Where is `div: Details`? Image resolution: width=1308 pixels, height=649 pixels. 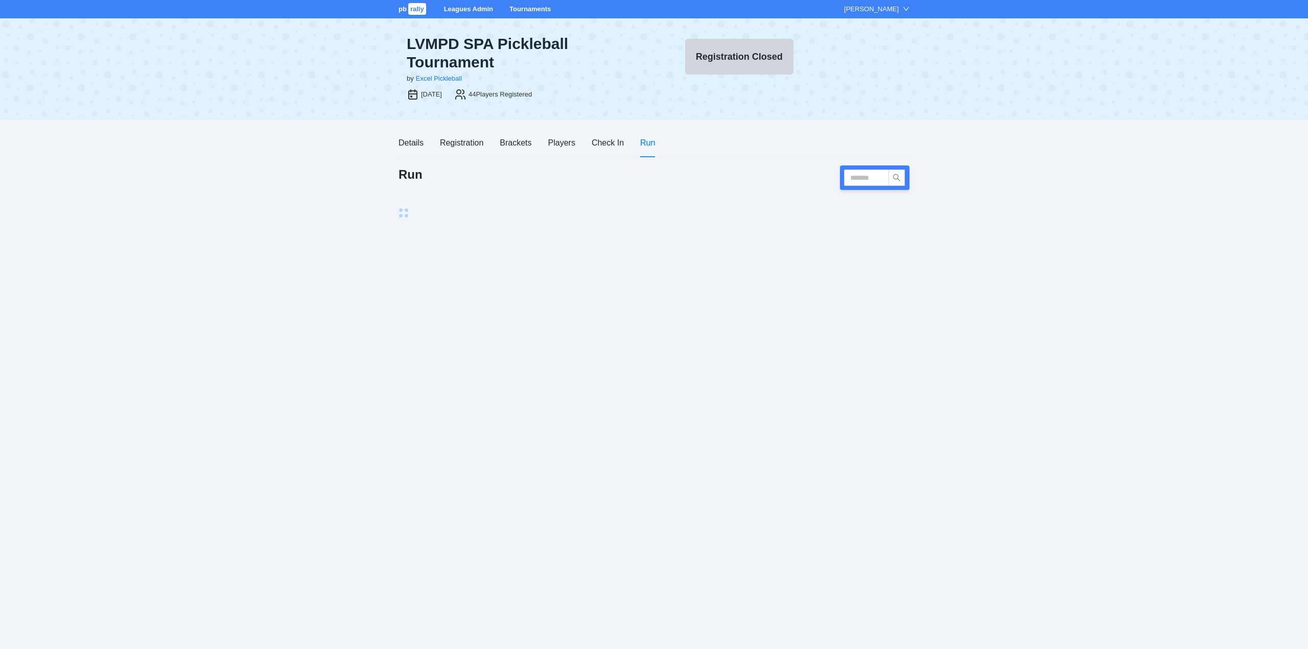 div: Details is located at coordinates (411, 143).